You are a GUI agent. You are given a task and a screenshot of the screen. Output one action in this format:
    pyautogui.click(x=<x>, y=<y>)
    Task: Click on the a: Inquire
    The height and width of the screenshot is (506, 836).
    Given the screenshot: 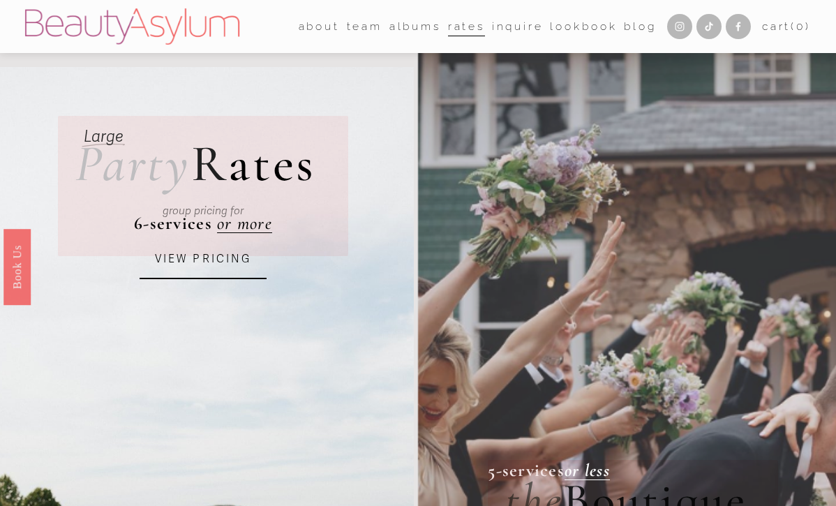 What is the action you would take?
    pyautogui.click(x=517, y=26)
    